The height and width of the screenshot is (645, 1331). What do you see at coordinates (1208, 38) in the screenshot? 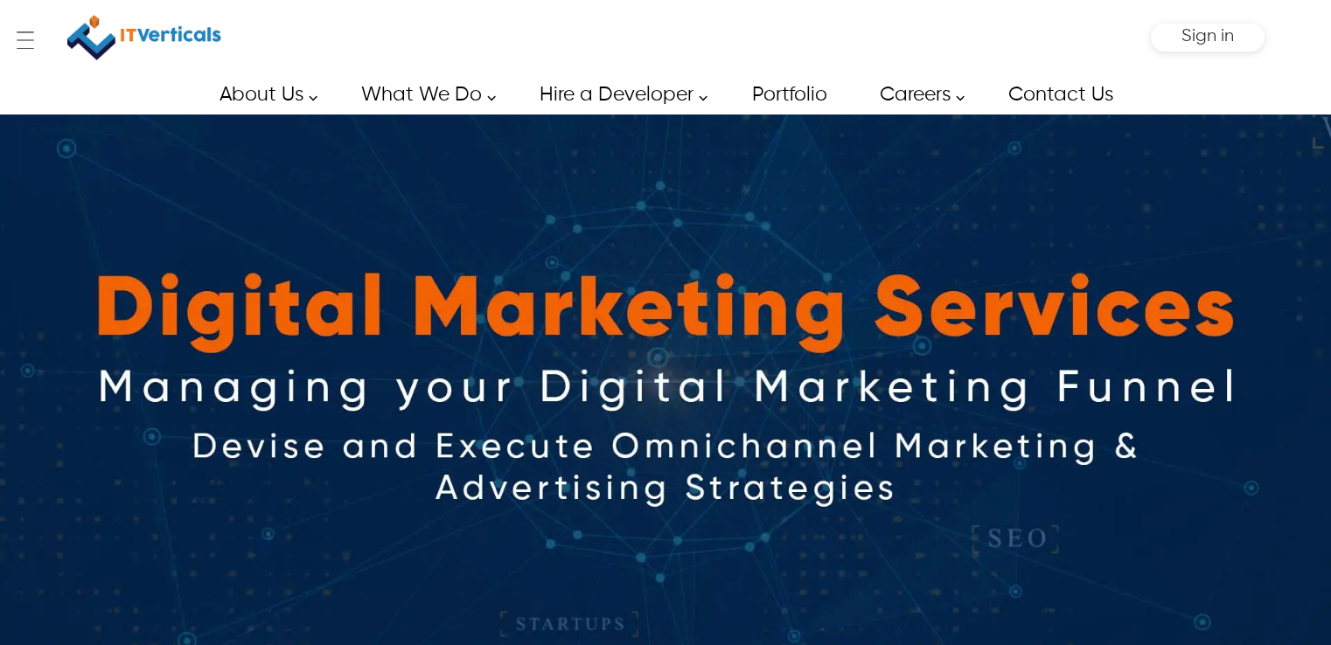
I see `a: Sign in` at bounding box center [1208, 38].